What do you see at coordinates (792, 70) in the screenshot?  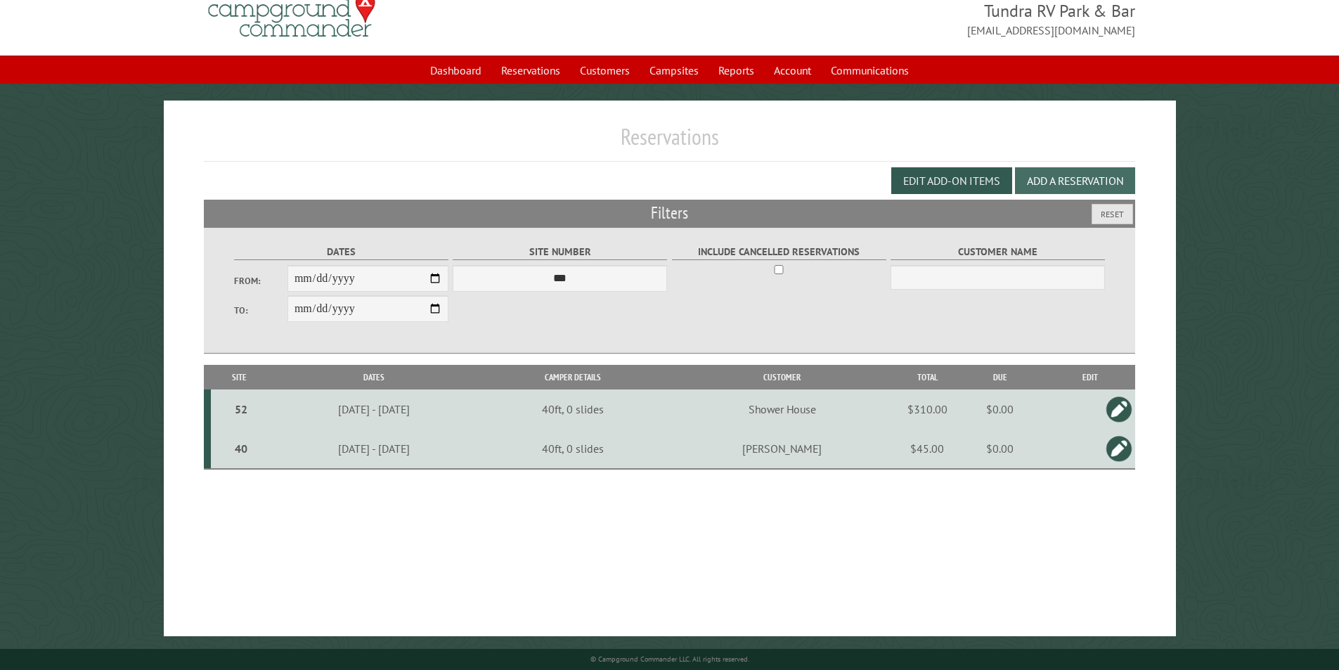 I see `a: Account` at bounding box center [792, 70].